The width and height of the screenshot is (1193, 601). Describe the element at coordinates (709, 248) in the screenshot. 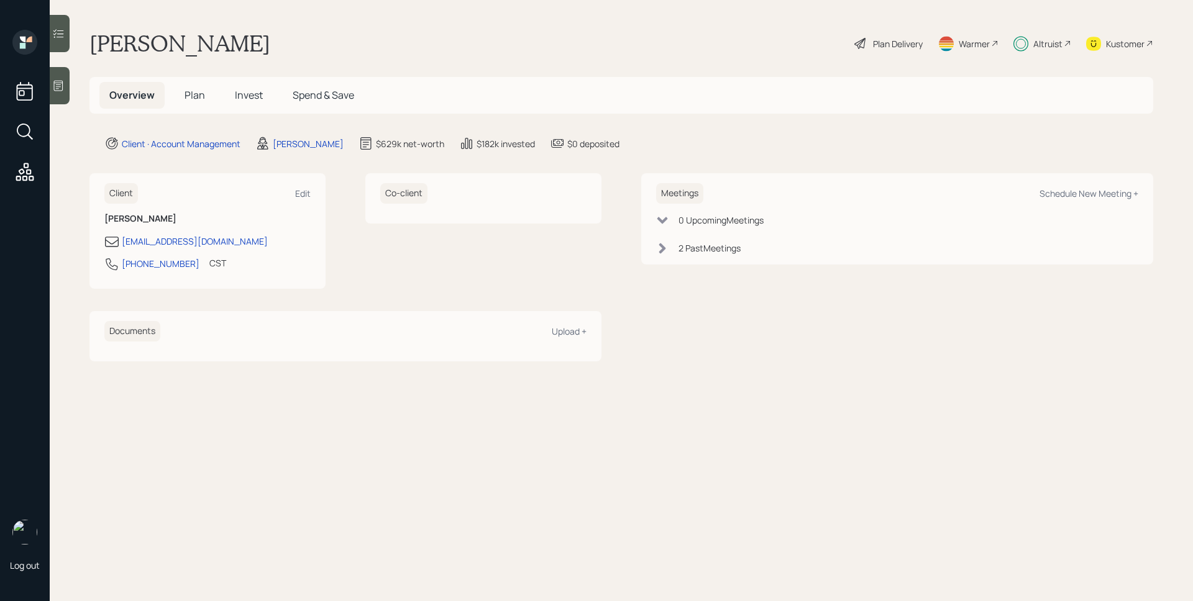

I see `div: 2 Past Meeting s` at that location.